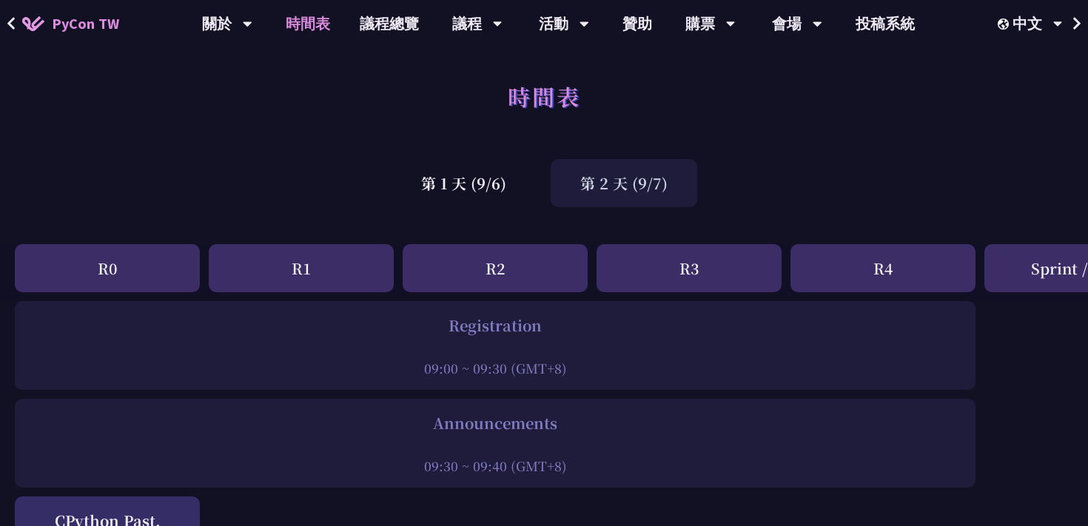 The height and width of the screenshot is (526, 1088). What do you see at coordinates (70, 24) in the screenshot?
I see `a: PyCon TW` at bounding box center [70, 24].